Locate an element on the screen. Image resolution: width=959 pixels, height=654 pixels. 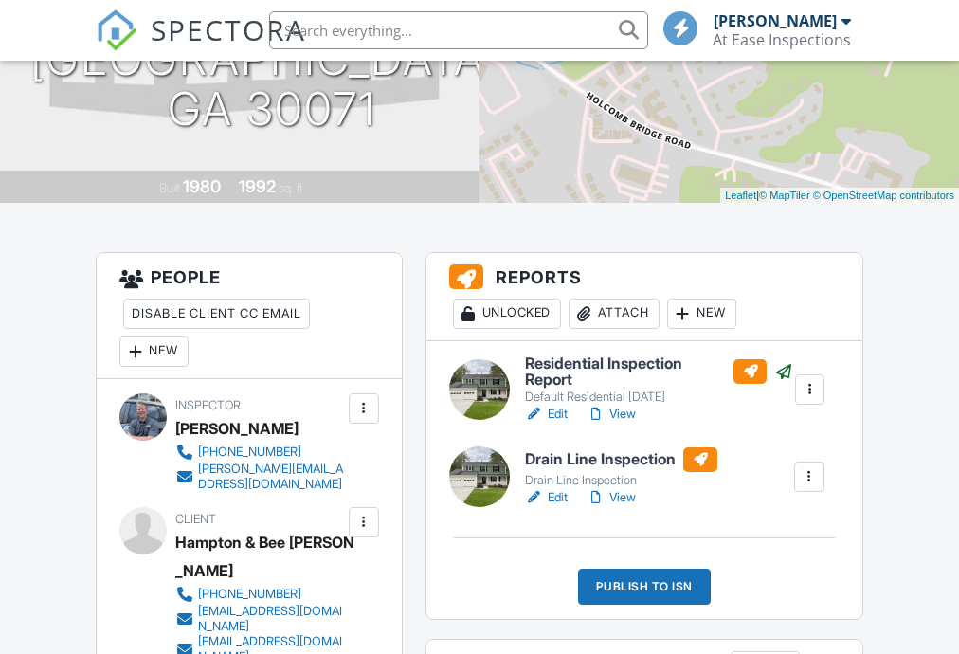
div: Attach is located at coordinates (614, 314).